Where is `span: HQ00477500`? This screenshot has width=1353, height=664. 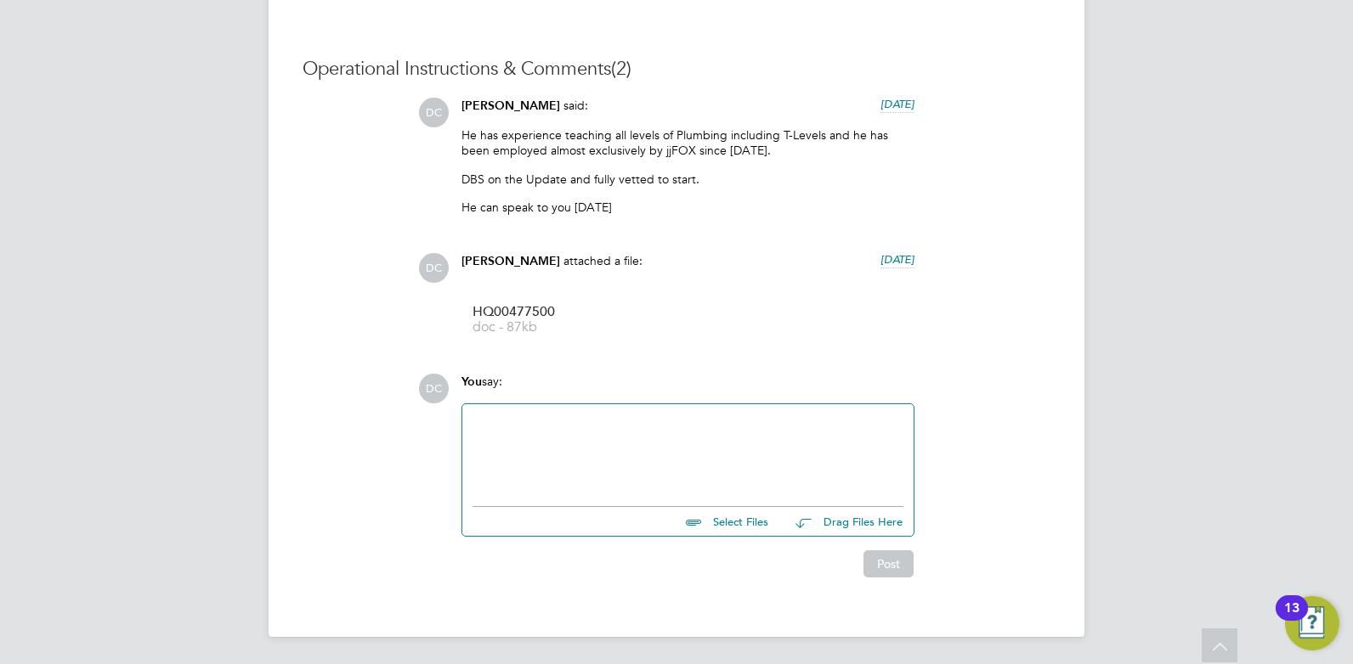 span: HQ00477500 is located at coordinates (540, 312).